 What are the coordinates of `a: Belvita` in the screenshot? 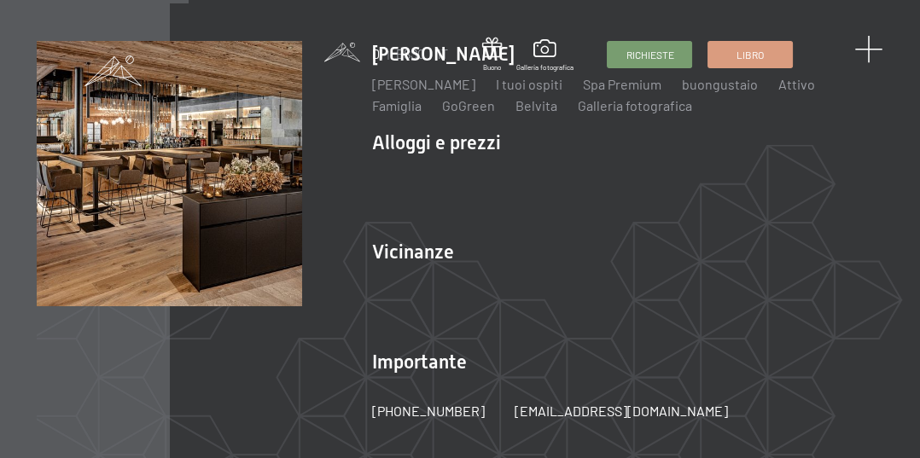 It's located at (536, 105).